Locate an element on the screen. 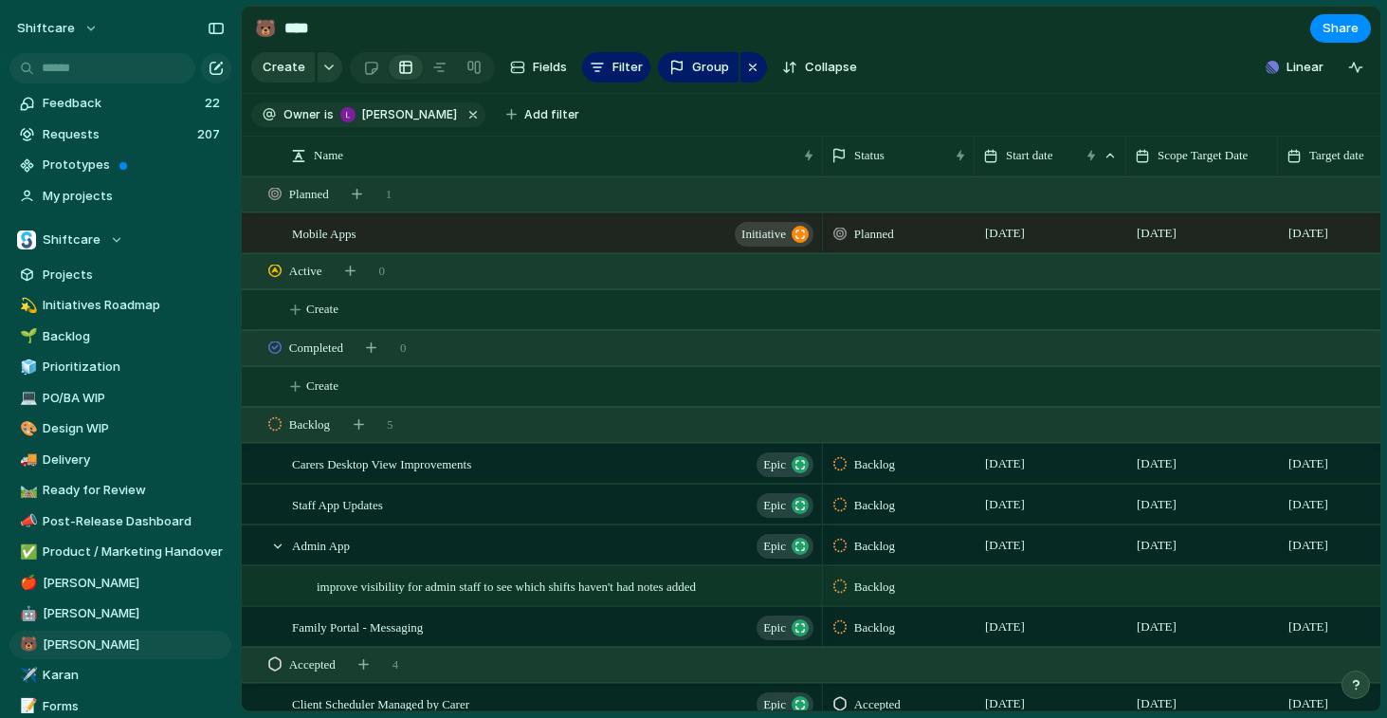  button: Collapse is located at coordinates (819, 67).